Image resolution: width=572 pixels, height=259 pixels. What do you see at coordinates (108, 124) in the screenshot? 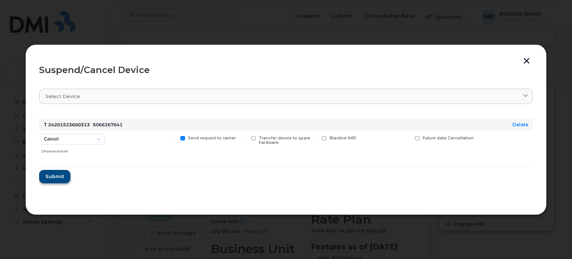
I see `span: 5066267641` at bounding box center [108, 124].